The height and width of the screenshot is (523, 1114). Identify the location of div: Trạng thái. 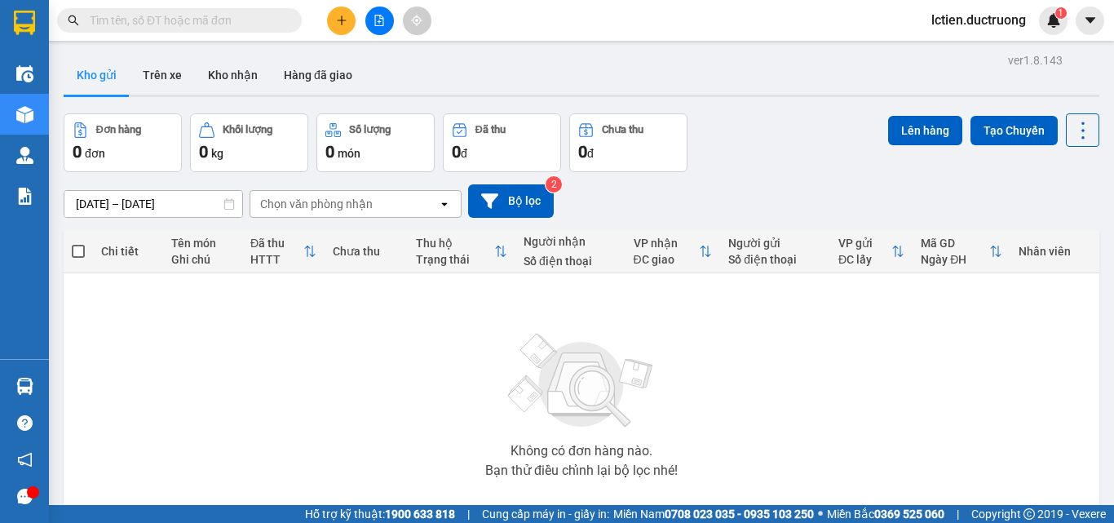
(455, 259).